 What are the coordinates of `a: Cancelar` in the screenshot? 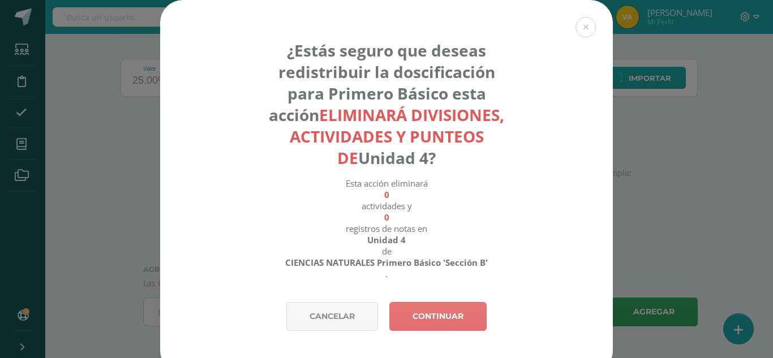 It's located at (332, 316).